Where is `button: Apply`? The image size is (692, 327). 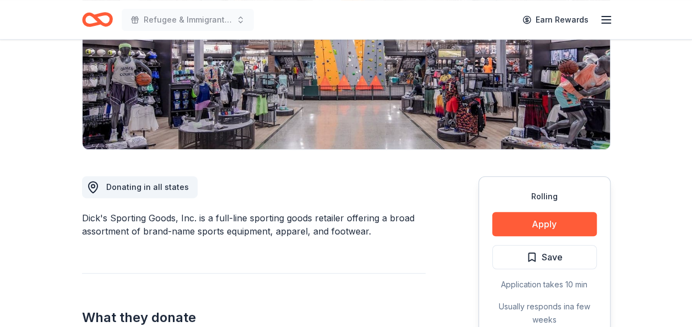
button: Apply is located at coordinates (545, 224).